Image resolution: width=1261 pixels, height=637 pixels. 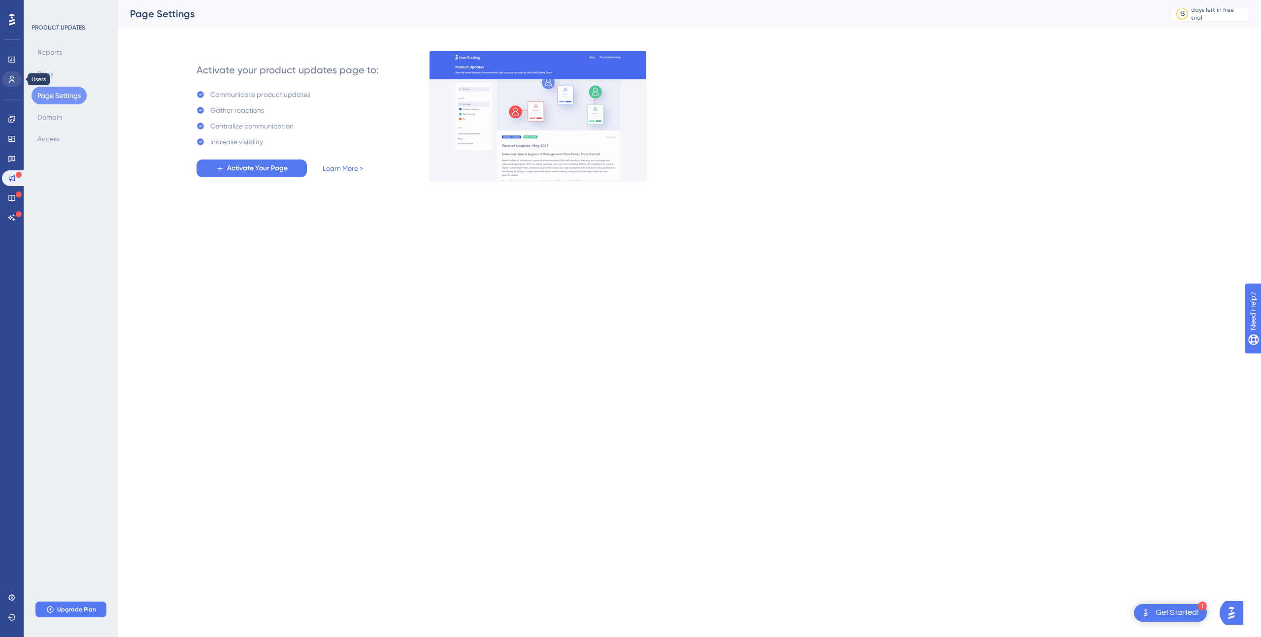 I want to click on img: 253145e29d1258e126a18a92d52e03bb.gif, so click(x=538, y=116).